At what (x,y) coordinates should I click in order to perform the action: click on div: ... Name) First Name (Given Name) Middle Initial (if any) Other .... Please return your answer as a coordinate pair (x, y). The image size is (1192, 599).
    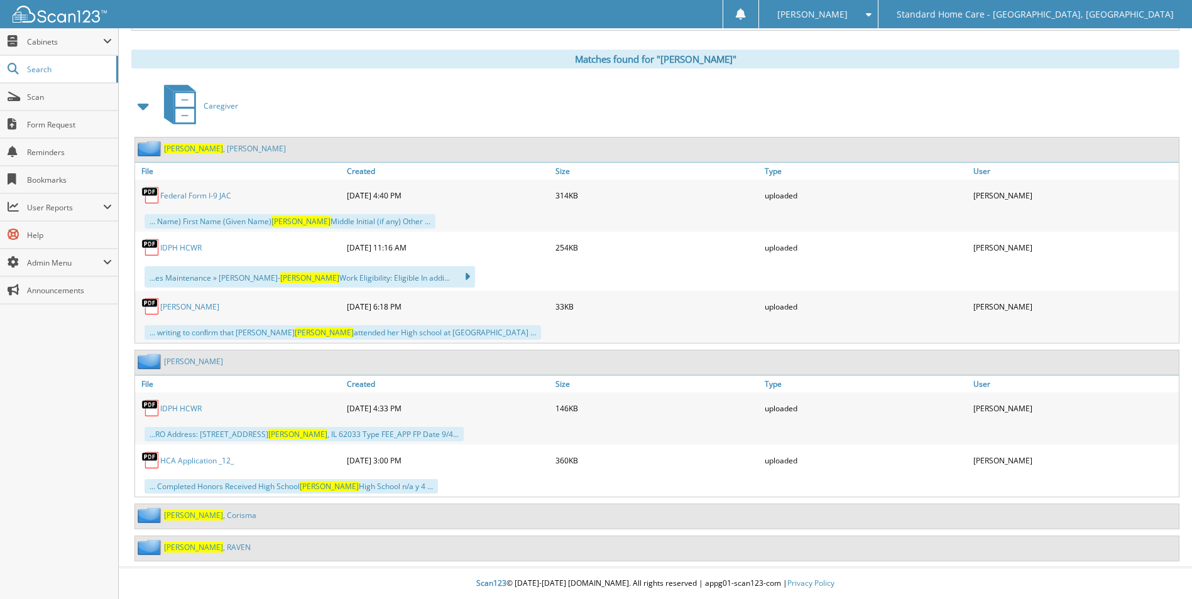
    Looking at the image, I should click on (290, 221).